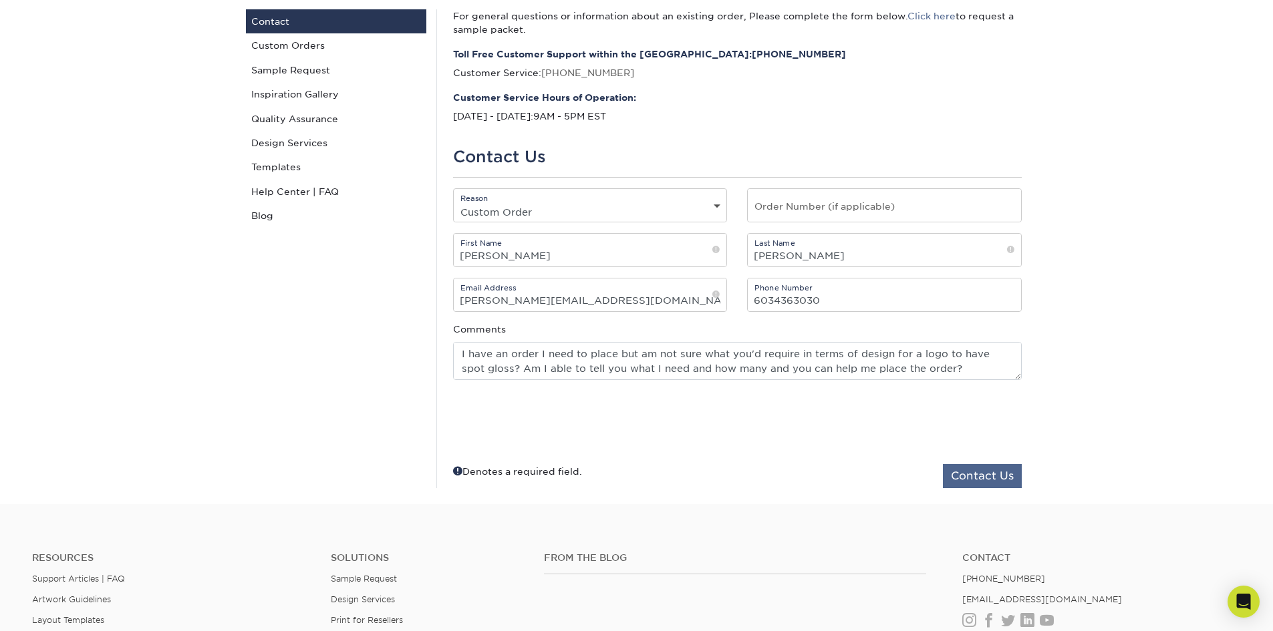  I want to click on a: Quality Assurance, so click(336, 119).